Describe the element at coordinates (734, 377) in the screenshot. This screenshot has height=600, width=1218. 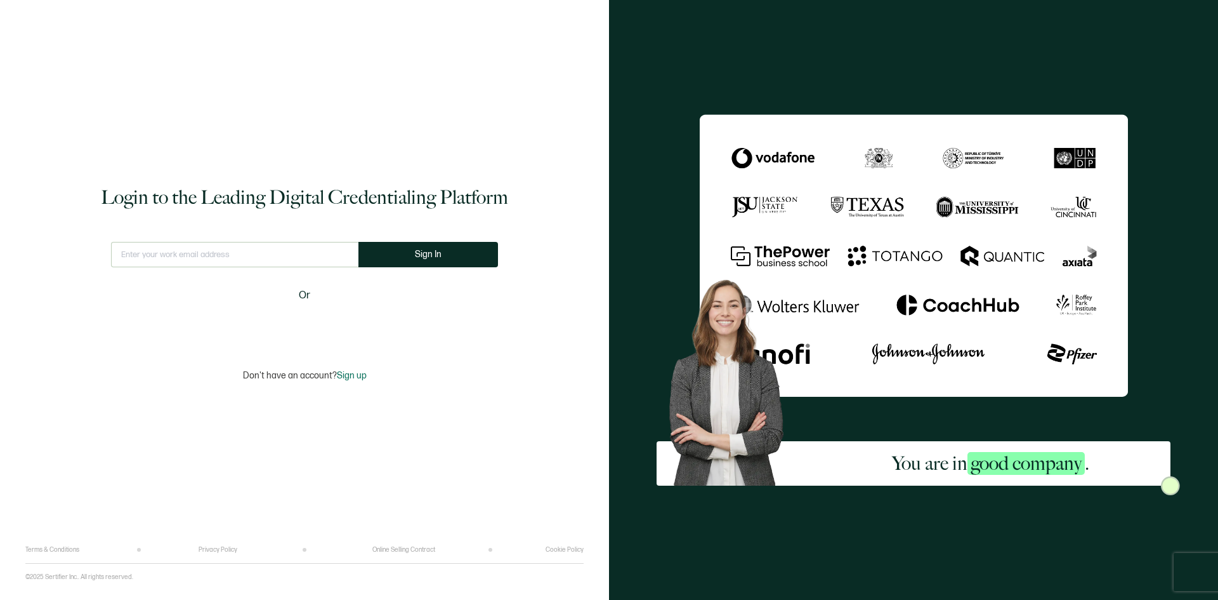
I see `img: Sertifier Login - You are in <span class="strong-h">good company</span>. Hero` at that location.